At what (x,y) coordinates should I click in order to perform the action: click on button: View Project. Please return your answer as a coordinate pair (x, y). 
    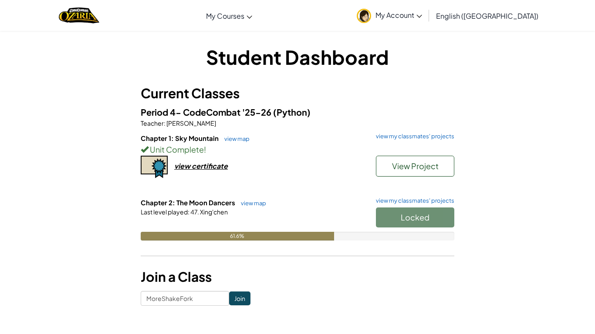
    Looking at the image, I should click on (415, 166).